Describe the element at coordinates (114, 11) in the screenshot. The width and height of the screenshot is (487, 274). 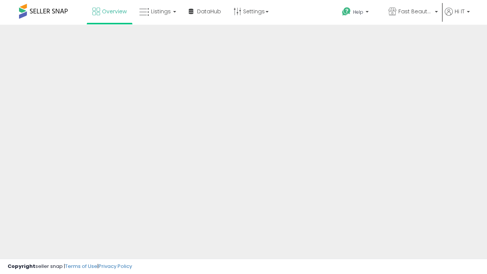
I see `span: Overview` at that location.